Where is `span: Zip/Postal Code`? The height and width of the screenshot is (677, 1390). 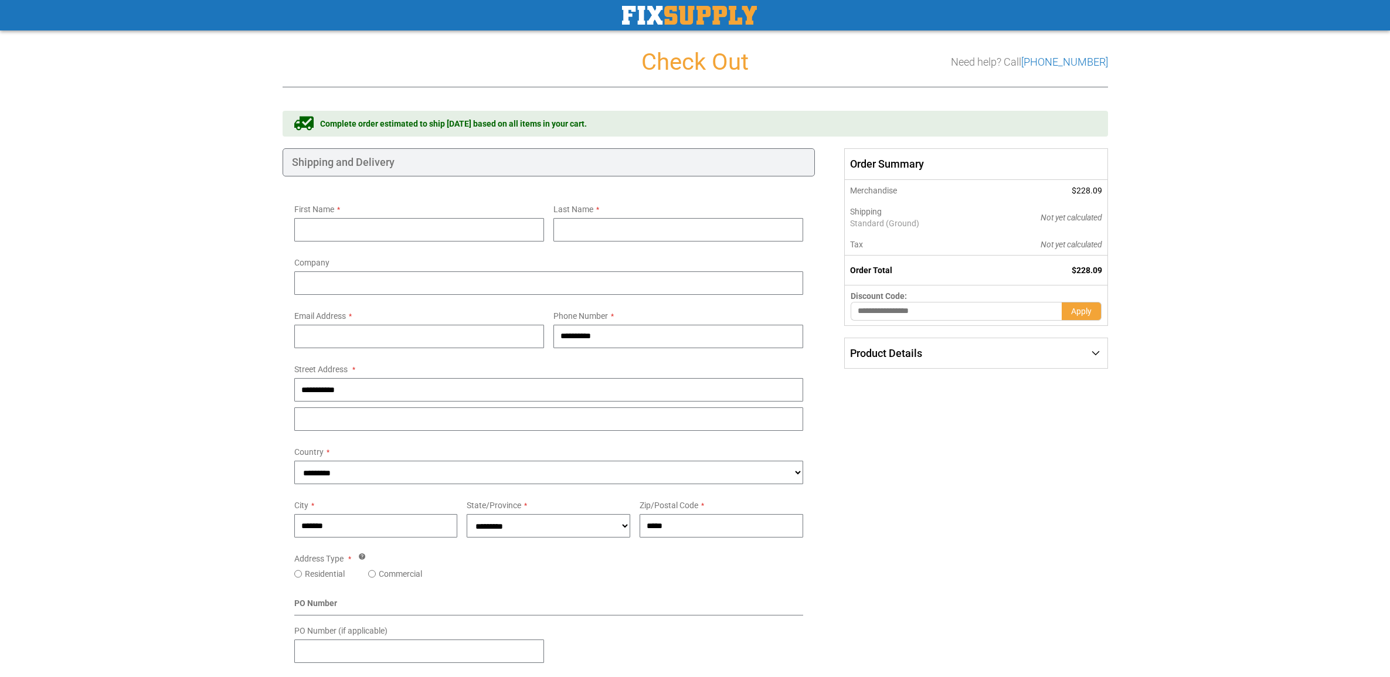
span: Zip/Postal Code is located at coordinates (669, 505).